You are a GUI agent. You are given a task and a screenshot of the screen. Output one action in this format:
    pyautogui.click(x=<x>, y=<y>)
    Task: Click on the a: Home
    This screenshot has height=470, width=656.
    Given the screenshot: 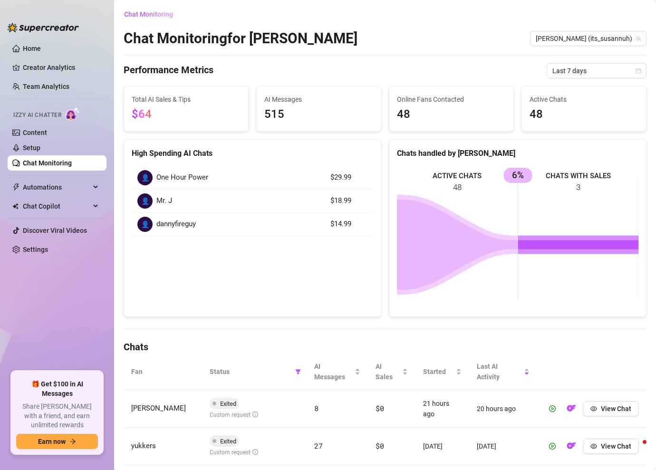 What is the action you would take?
    pyautogui.click(x=32, y=48)
    